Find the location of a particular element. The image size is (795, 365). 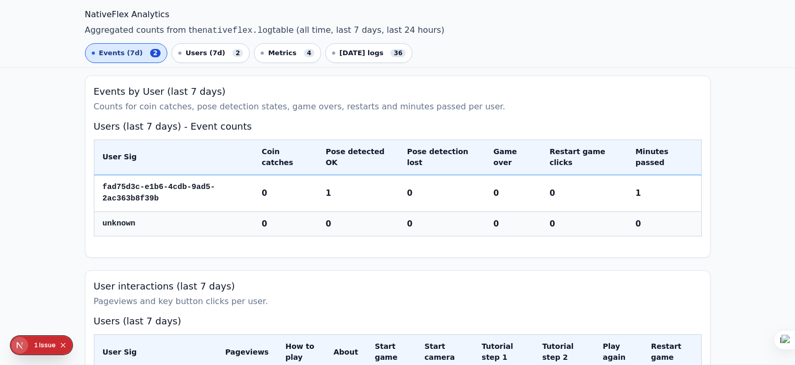

th: Game over is located at coordinates (513, 157).